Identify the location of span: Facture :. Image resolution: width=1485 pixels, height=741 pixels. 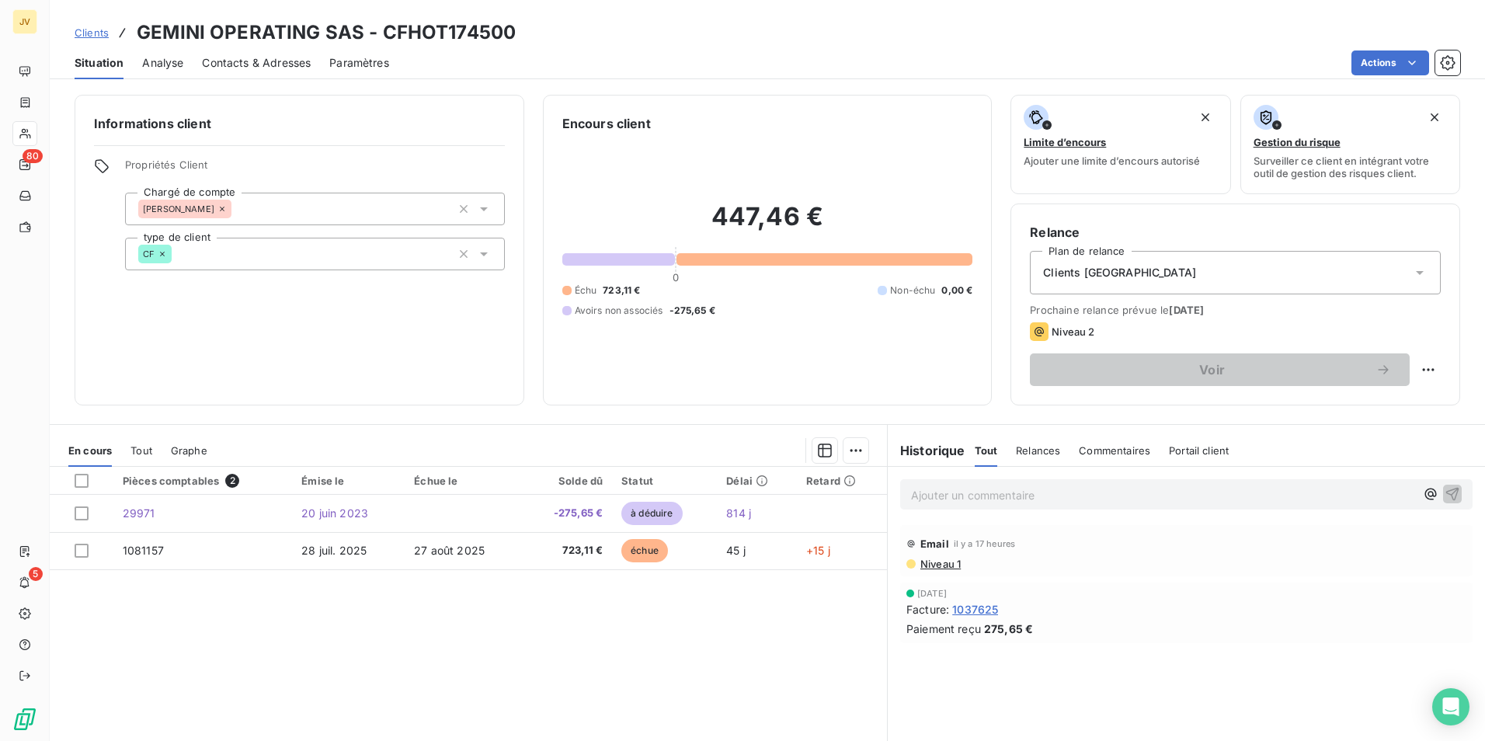
(927, 609).